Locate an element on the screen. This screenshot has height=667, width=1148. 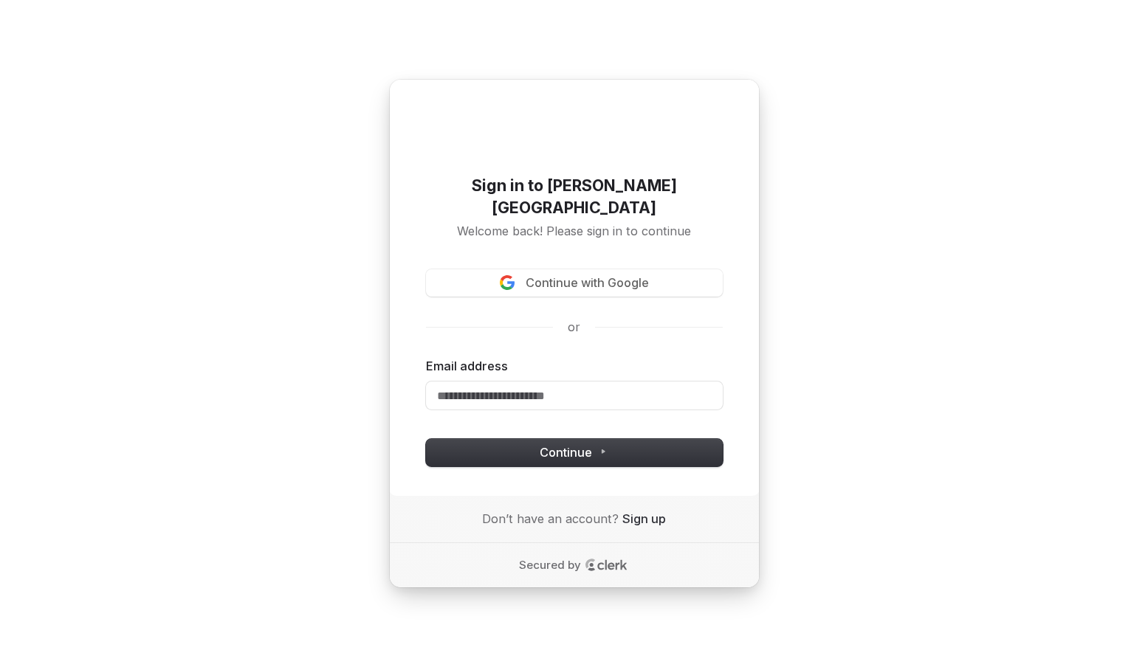
a: Sign up is located at coordinates (644, 519).